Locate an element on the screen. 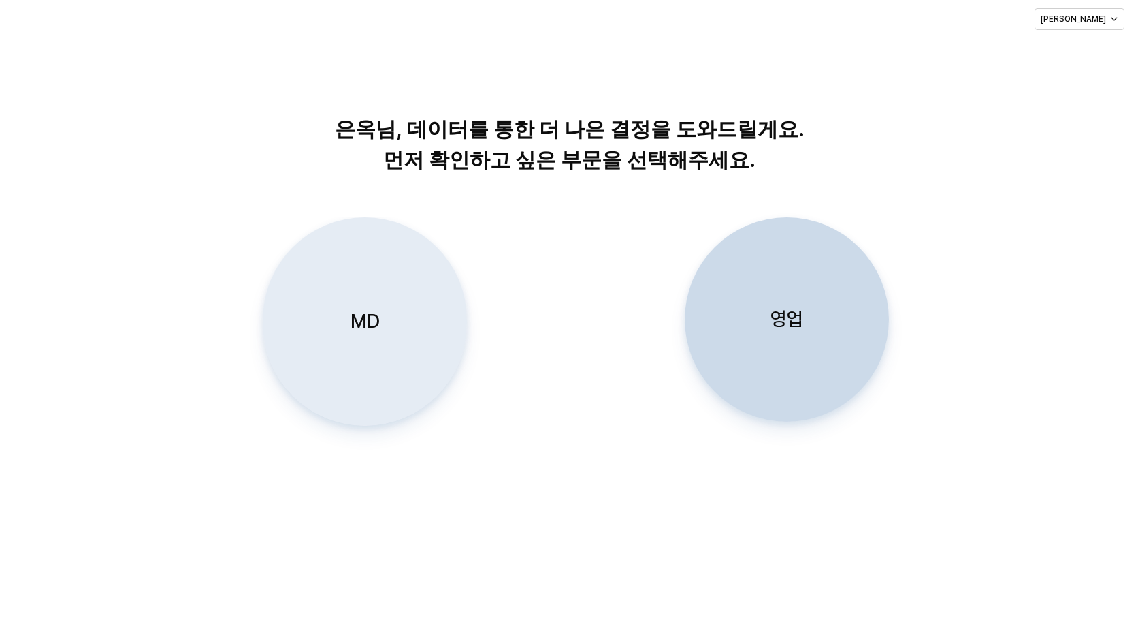 This screenshot has width=1138, height=635. button: 영업 is located at coordinates (787, 319).